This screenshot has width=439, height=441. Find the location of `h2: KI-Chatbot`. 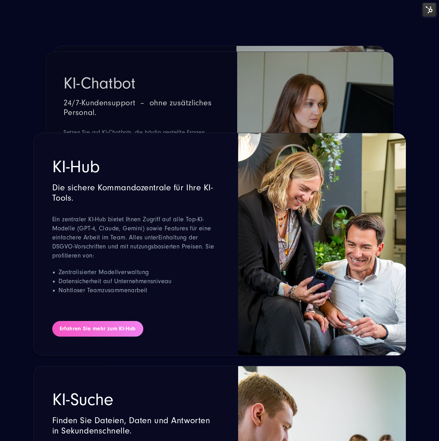

h2: KI-Chatbot is located at coordinates (141, 84).